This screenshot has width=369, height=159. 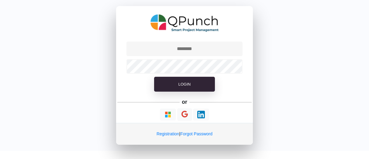 I want to click on a: Registration, so click(x=168, y=134).